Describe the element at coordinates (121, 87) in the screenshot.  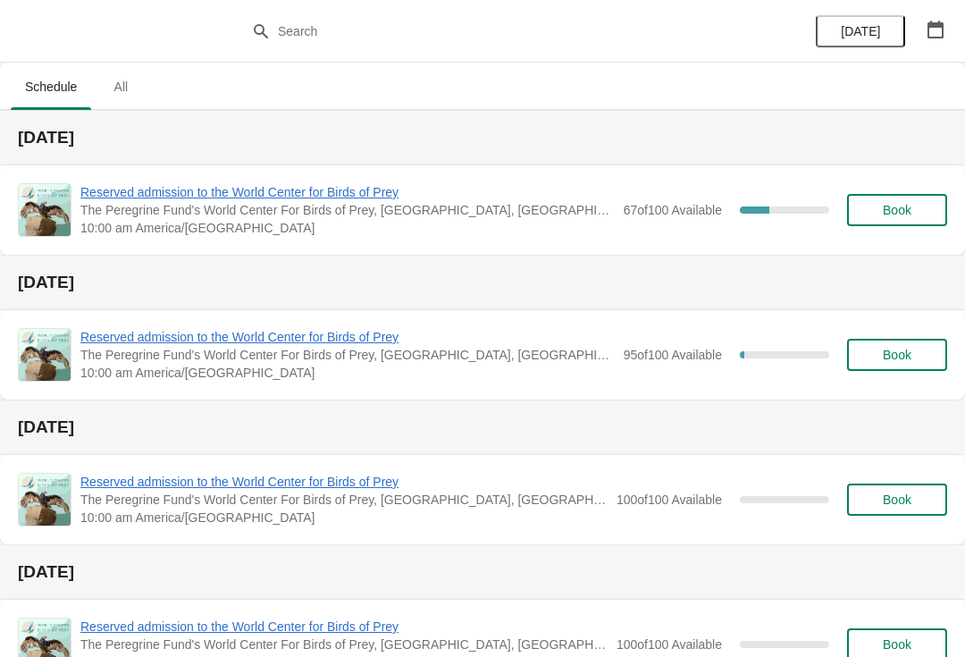
I see `span: All` at that location.